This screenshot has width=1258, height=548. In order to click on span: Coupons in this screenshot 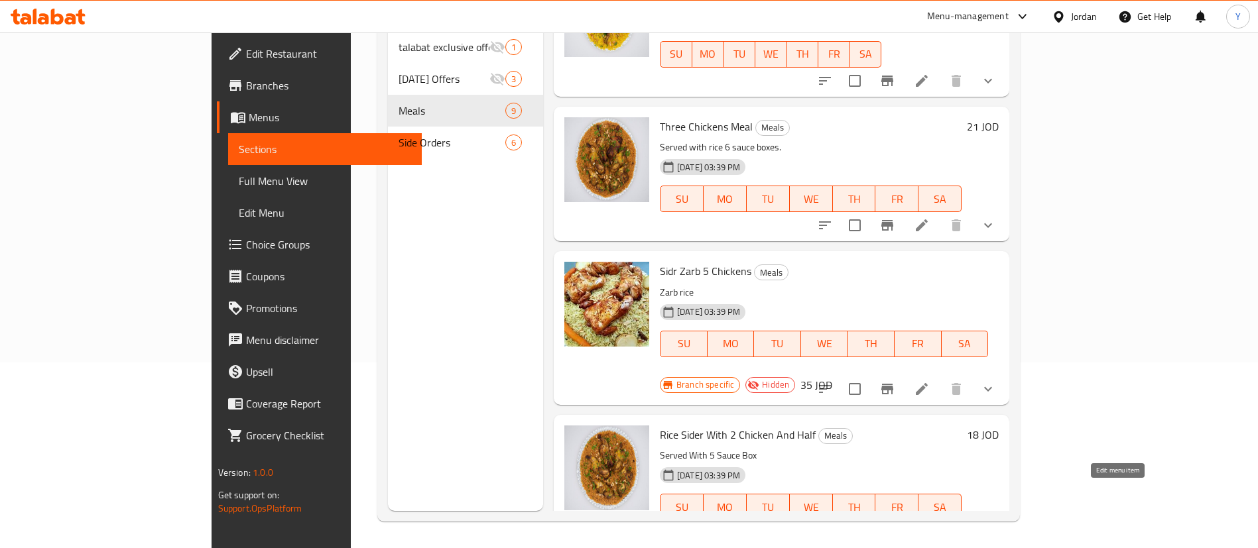, I will do `click(328, 276)`.